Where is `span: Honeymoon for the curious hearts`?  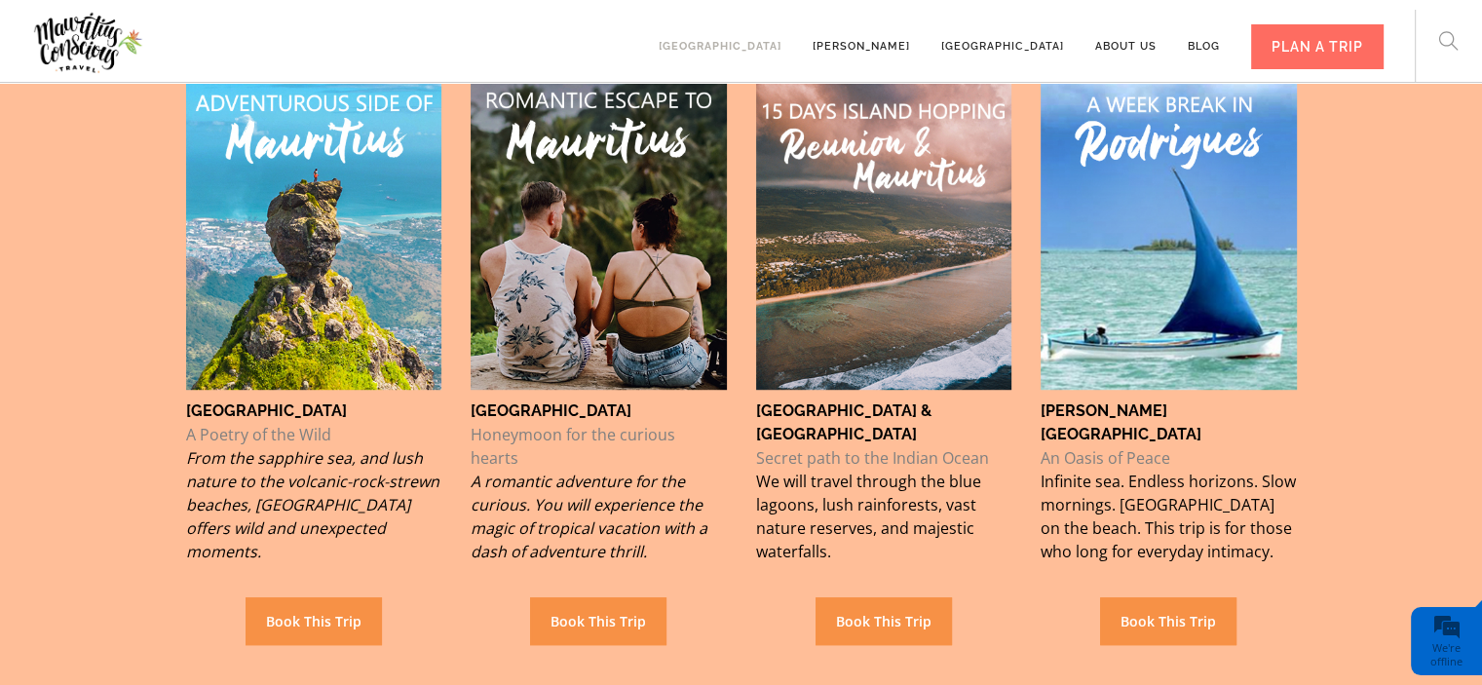 span: Honeymoon for the curious hearts is located at coordinates (573, 446).